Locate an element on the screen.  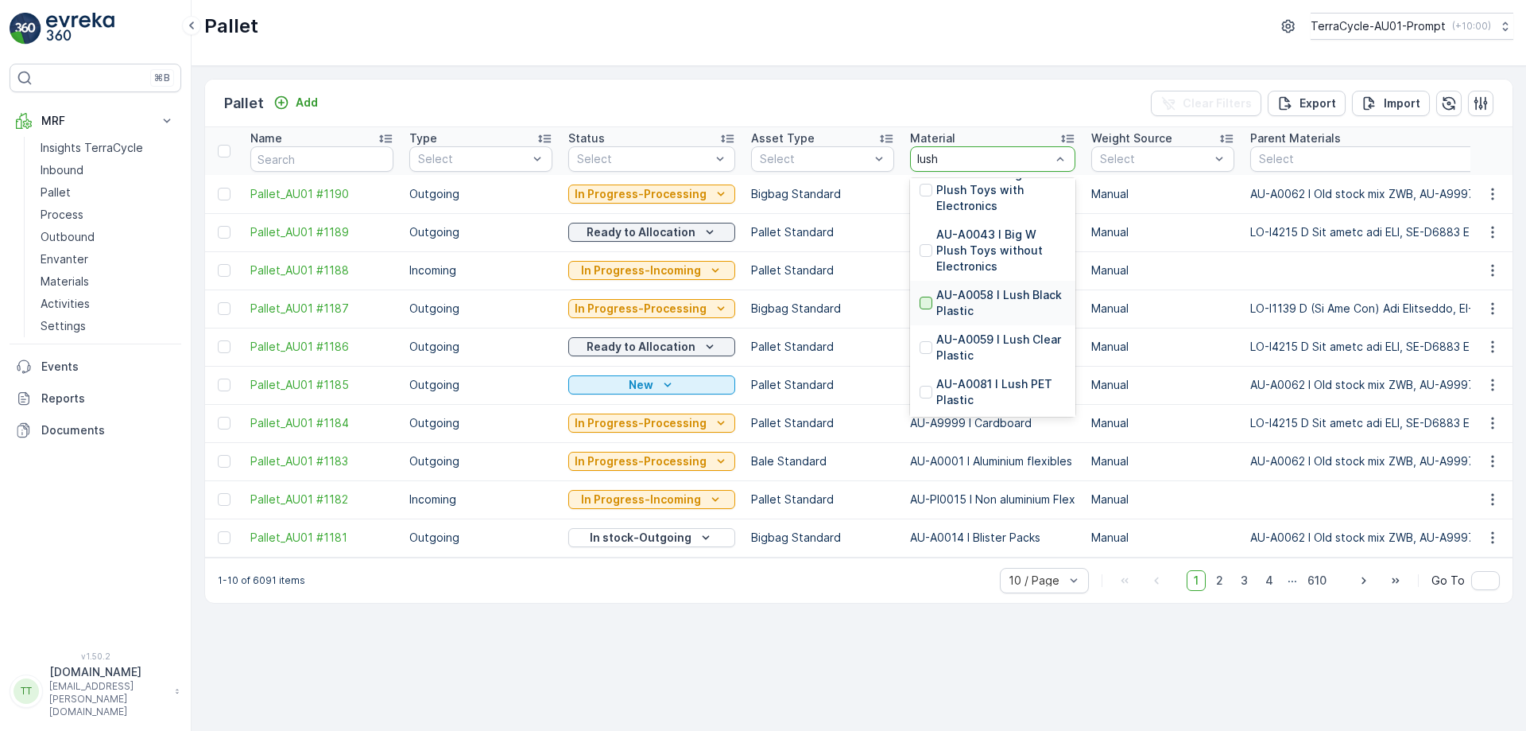
span: Pallet_AU01 #1183 is located at coordinates (322, 461).